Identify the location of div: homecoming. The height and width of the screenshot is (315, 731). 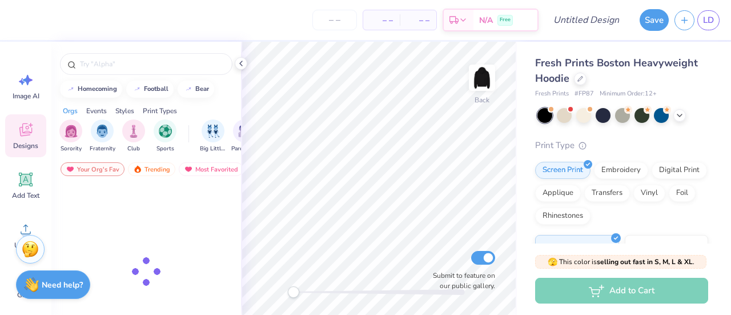
(97, 89).